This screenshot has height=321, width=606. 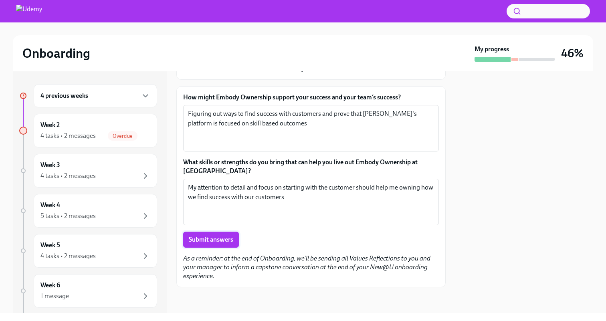 What do you see at coordinates (88, 291) in the screenshot?
I see `a: Week 61 message` at bounding box center [88, 291].